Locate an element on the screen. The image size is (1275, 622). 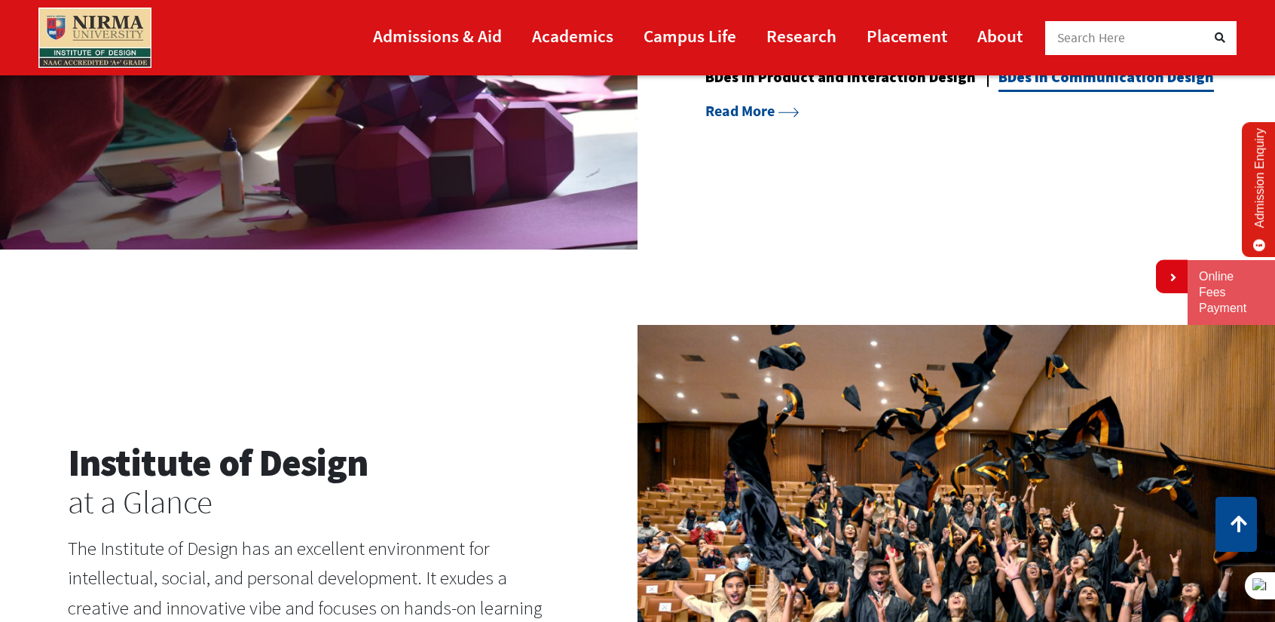
a: BDes in Communication Design is located at coordinates (1106, 79).